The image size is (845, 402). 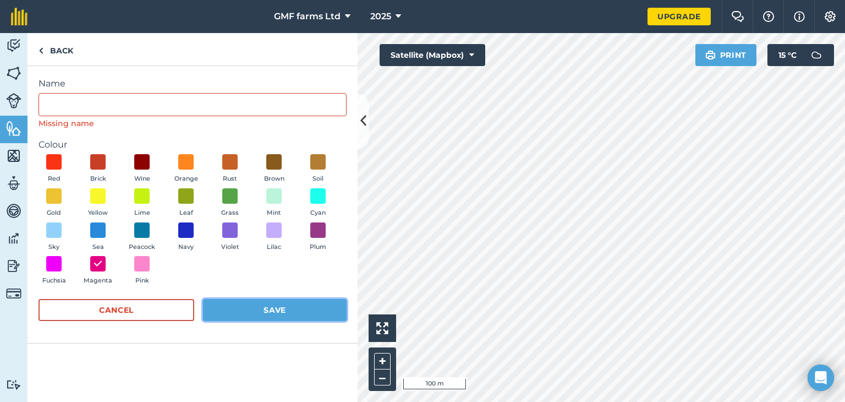 What do you see at coordinates (186, 247) in the screenshot?
I see `span: Navy` at bounding box center [186, 247].